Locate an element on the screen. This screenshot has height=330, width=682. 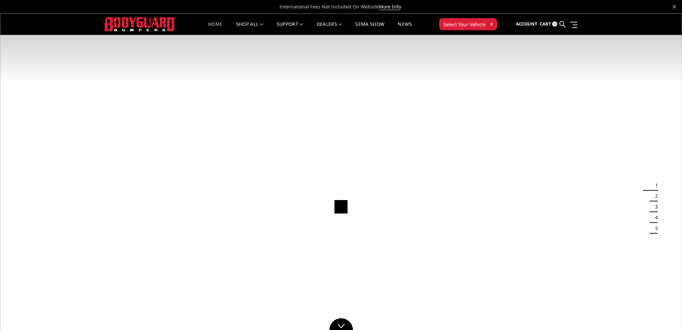
a: Cart 0 is located at coordinates (548, 24).